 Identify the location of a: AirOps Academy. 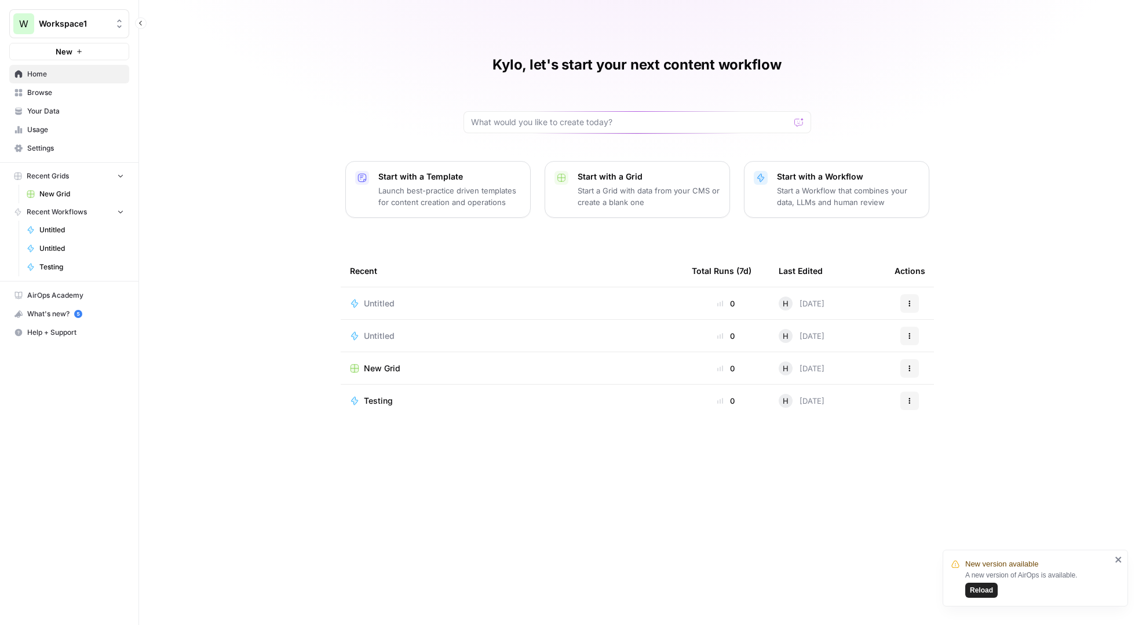
(69, 295).